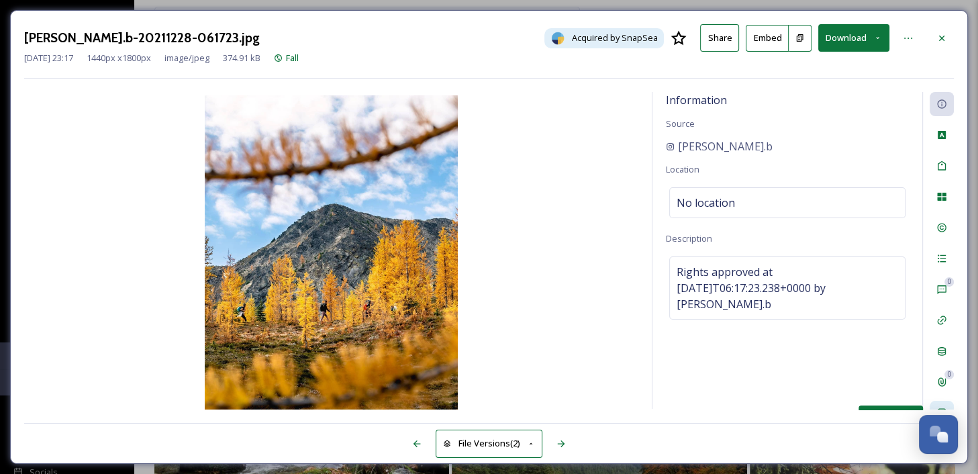  Describe the element at coordinates (489, 443) in the screenshot. I see `button: File Versions(2)` at that location.